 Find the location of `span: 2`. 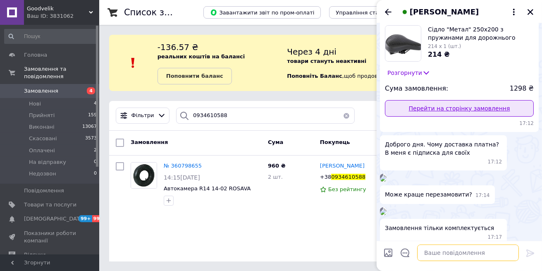

span: 2 is located at coordinates (95, 151).